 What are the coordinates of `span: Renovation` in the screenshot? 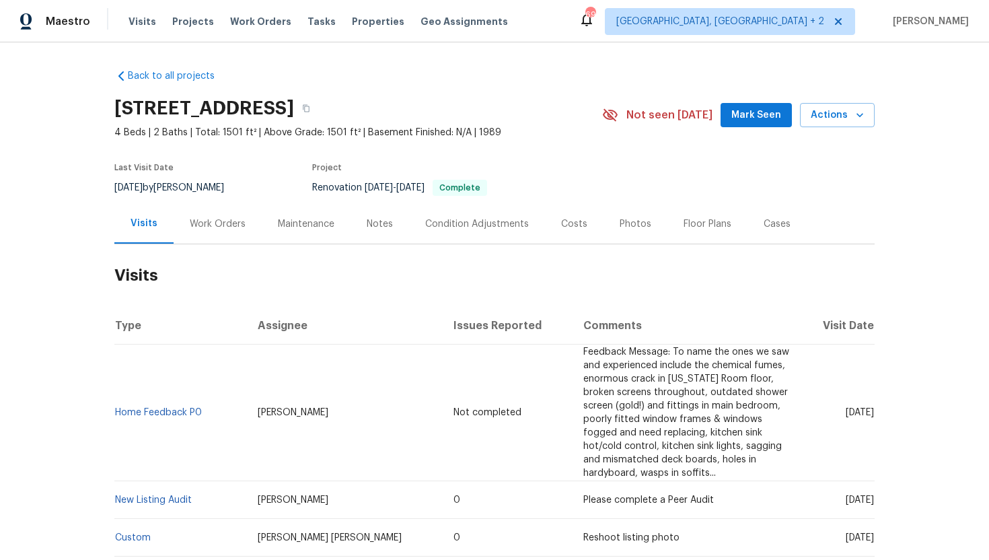 It's located at (399, 188).